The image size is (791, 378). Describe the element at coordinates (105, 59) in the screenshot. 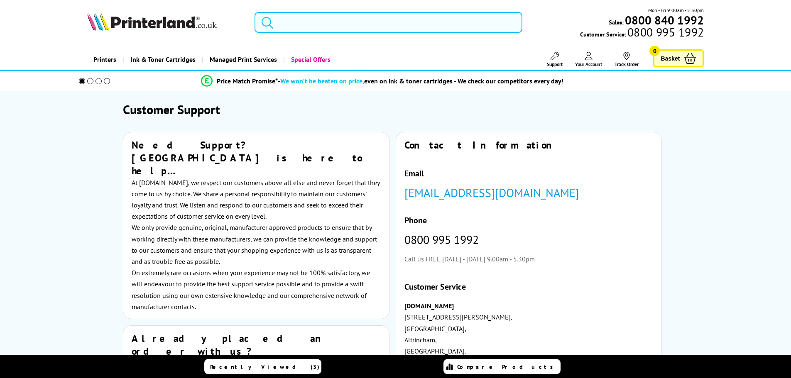

I see `a: Printers` at that location.